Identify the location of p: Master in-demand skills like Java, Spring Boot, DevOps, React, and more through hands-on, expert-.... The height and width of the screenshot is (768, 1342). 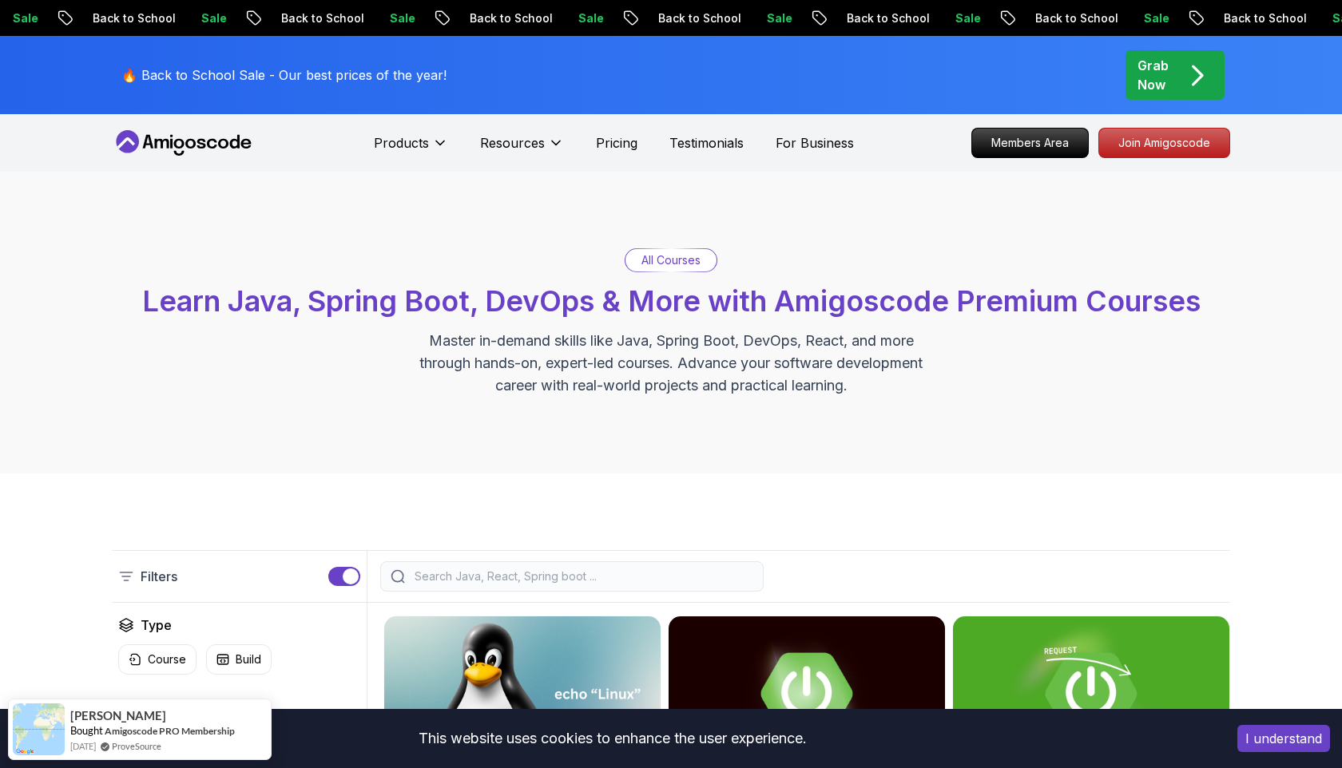
(671, 363).